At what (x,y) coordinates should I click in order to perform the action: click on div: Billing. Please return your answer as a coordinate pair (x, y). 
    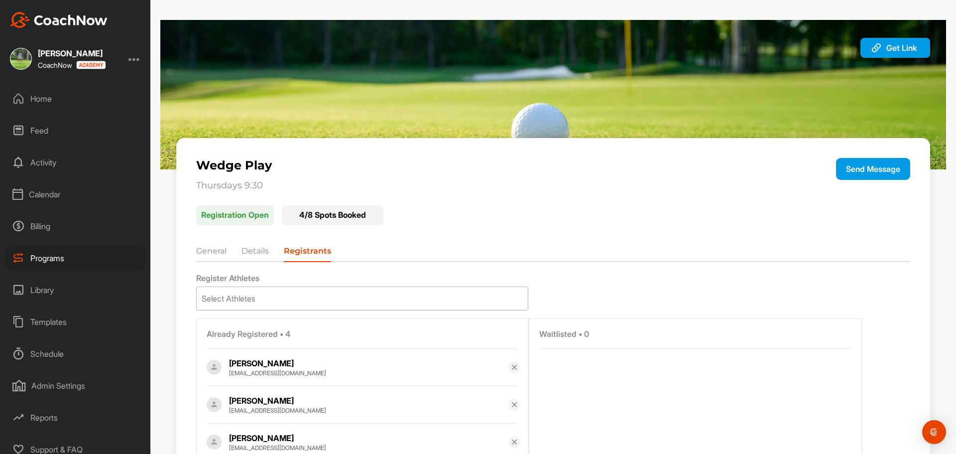
    Looking at the image, I should click on (76, 226).